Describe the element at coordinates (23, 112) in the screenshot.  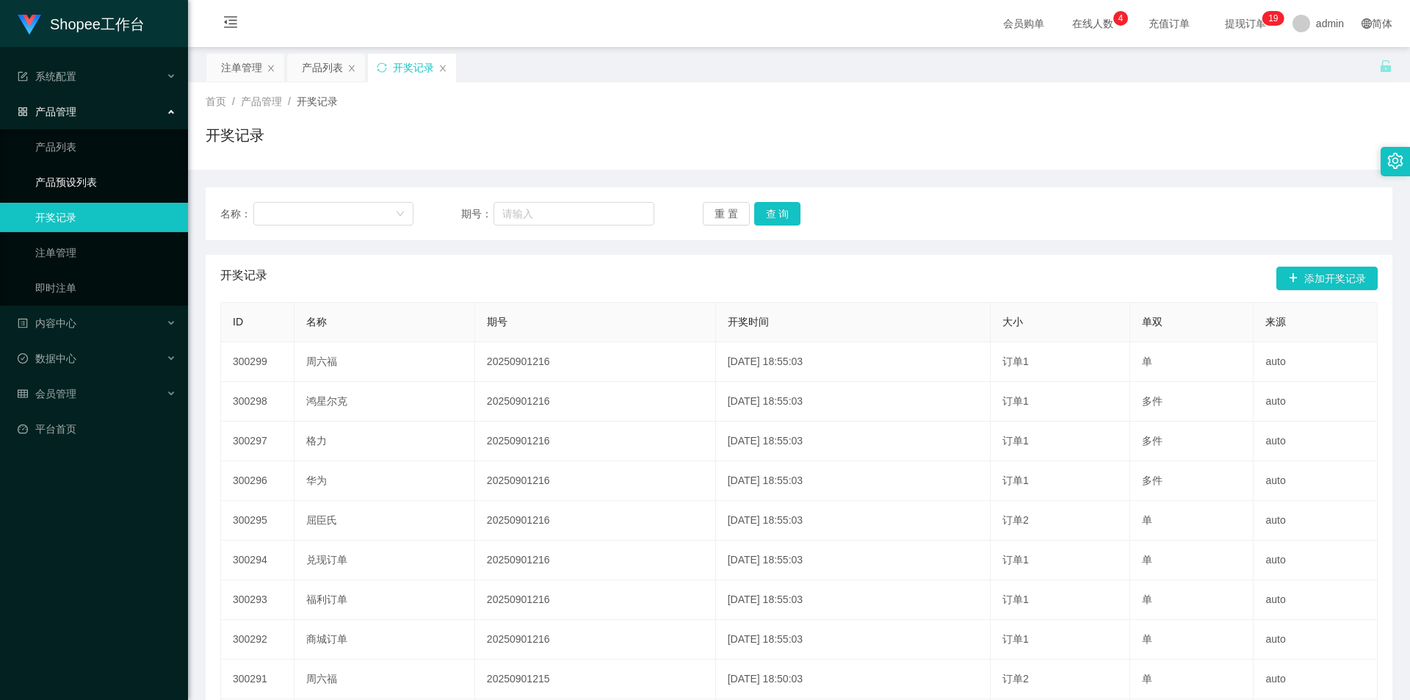
I see `i: 图标: appstore-o` at that location.